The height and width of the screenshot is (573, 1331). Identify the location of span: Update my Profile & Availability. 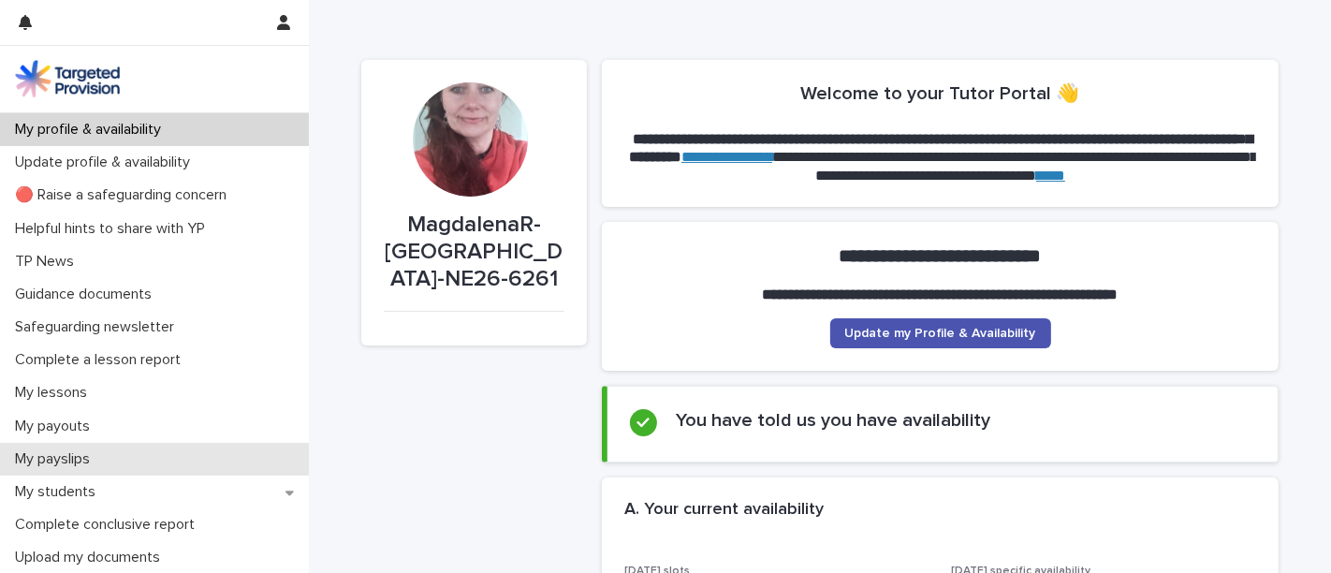
(940, 333).